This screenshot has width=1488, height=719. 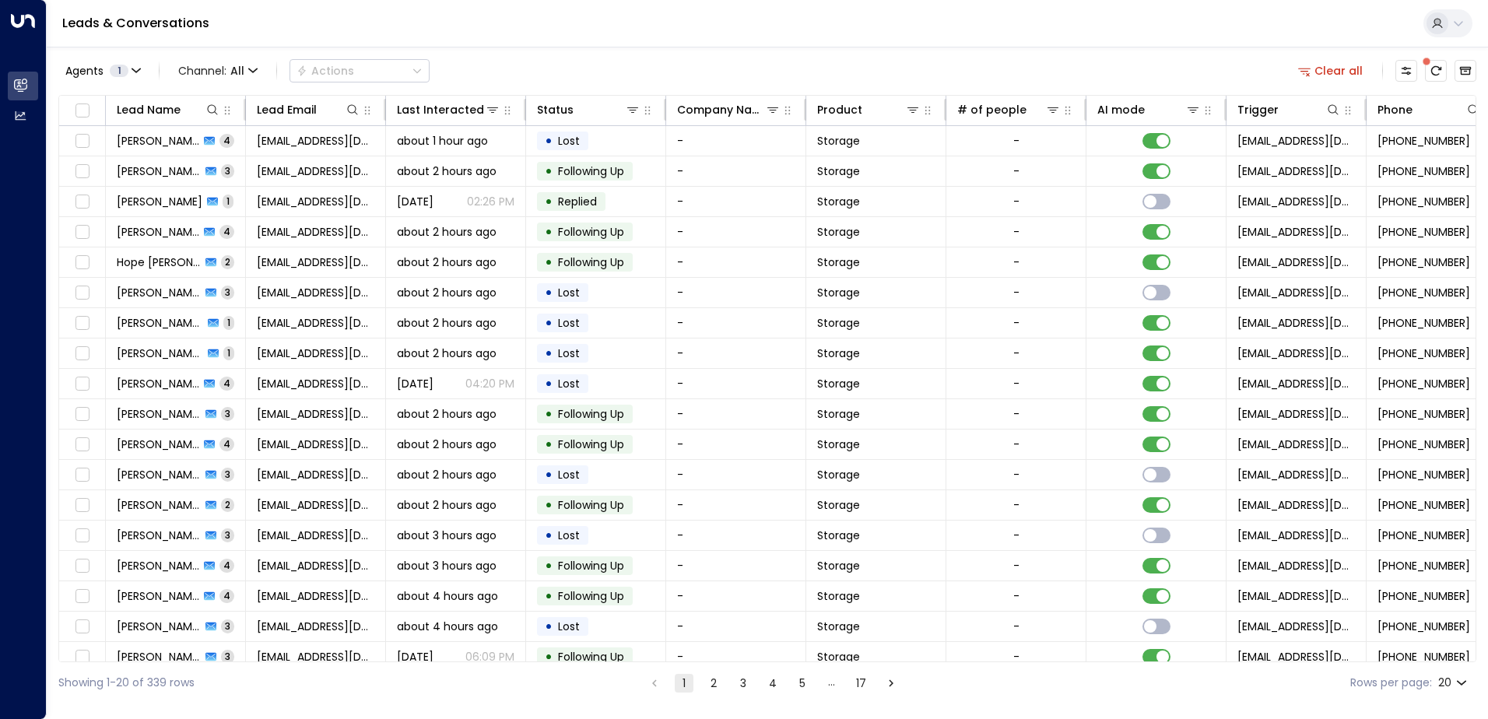 What do you see at coordinates (149, 110) in the screenshot?
I see `div: Lead Name` at bounding box center [149, 110].